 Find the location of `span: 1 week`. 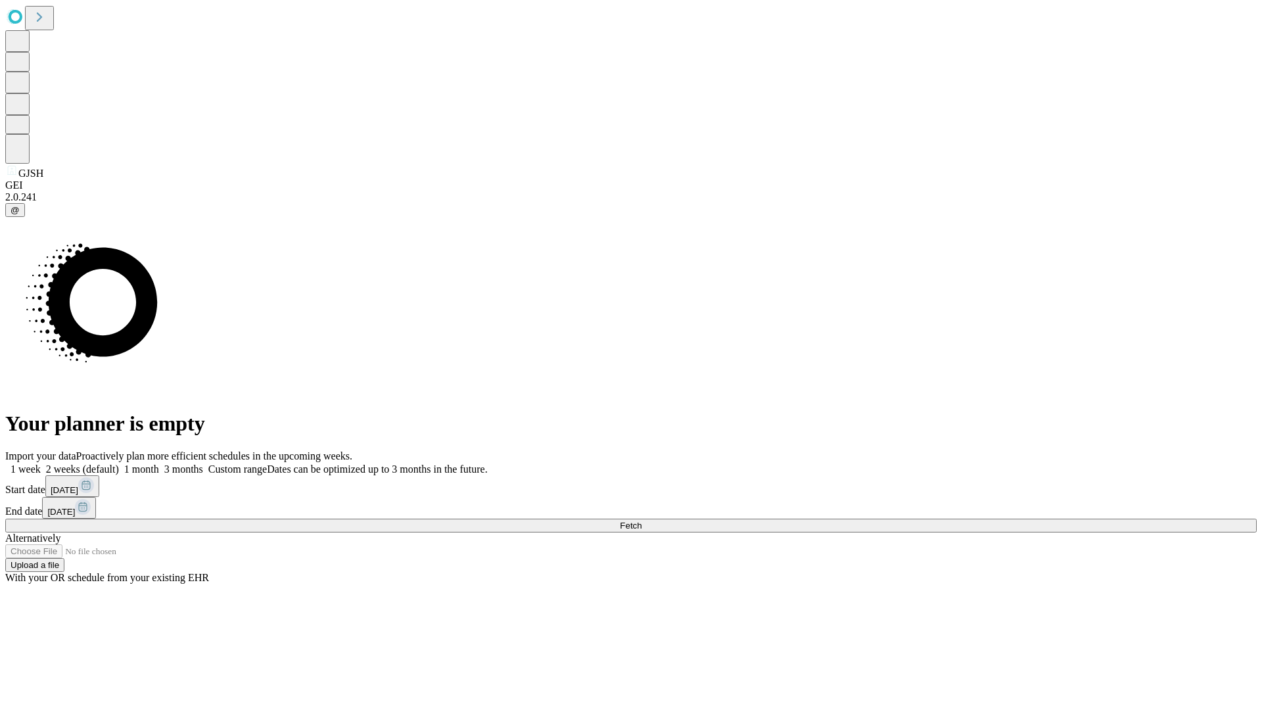

span: 1 week is located at coordinates (26, 469).